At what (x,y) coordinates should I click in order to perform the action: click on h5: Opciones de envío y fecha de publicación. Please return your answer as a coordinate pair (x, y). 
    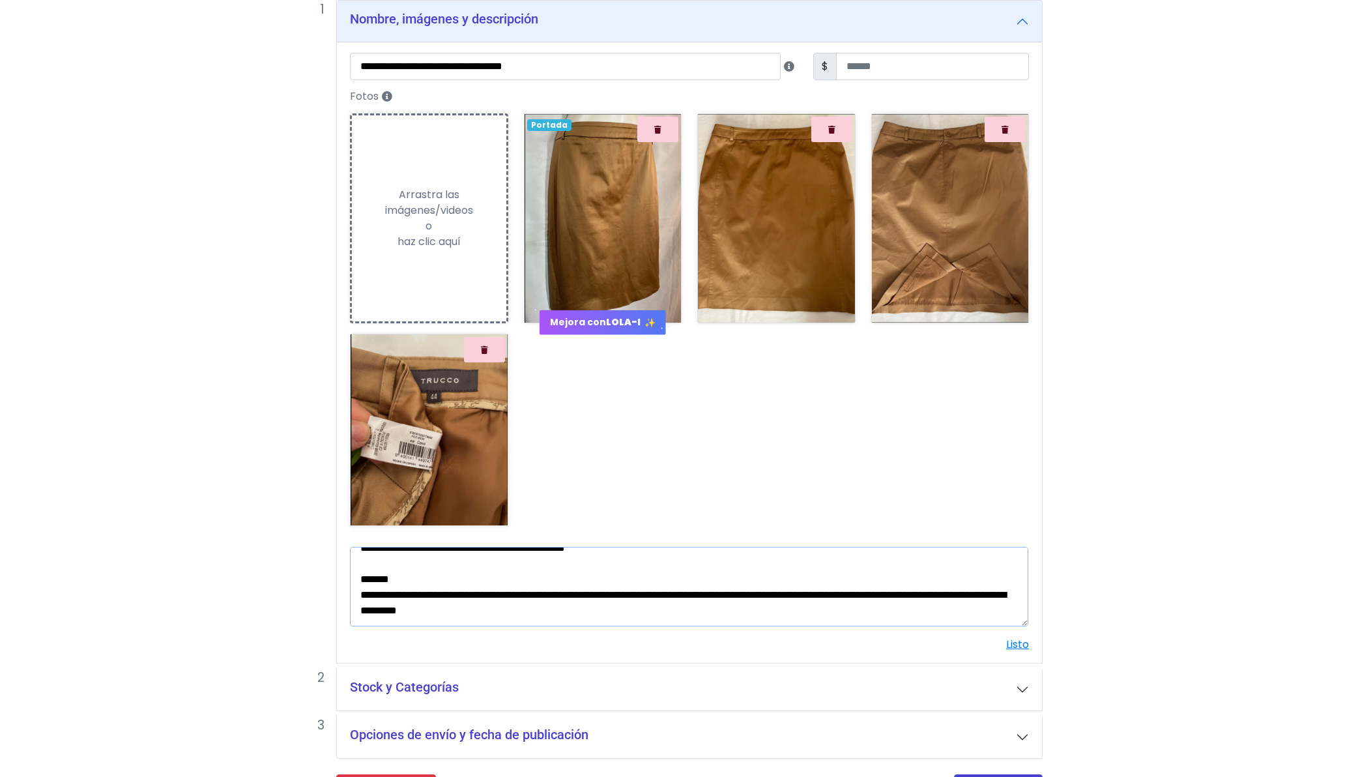
    Looking at the image, I should click on (469, 735).